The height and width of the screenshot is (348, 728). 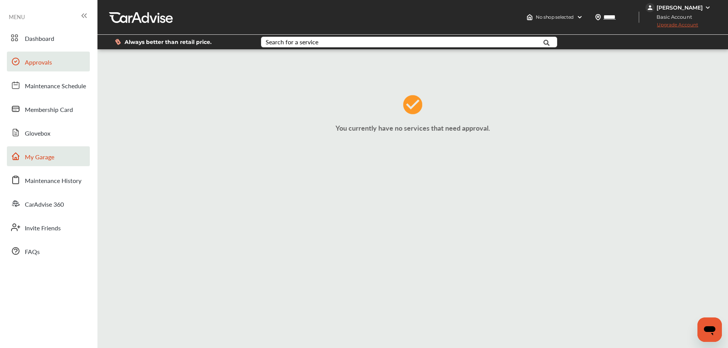 What do you see at coordinates (37, 134) in the screenshot?
I see `span: Glovebox` at bounding box center [37, 134].